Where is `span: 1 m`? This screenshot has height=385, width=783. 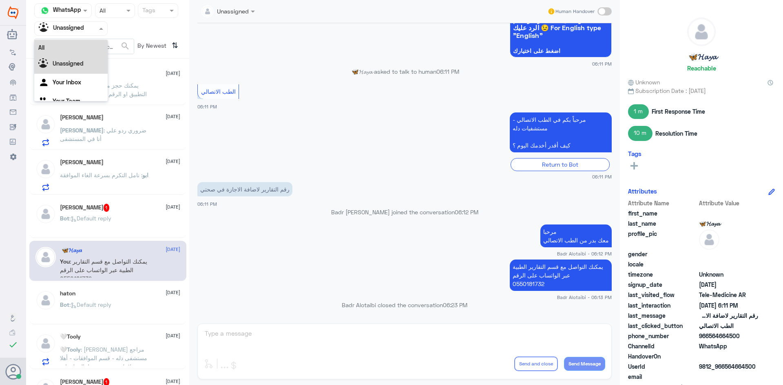
span: 1 m is located at coordinates (638, 112).